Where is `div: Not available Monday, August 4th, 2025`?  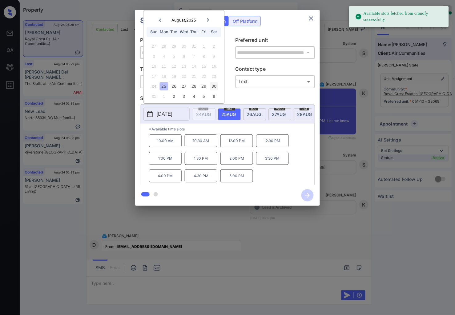 div: Not available Monday, August 4th, 2025 is located at coordinates (164, 56).